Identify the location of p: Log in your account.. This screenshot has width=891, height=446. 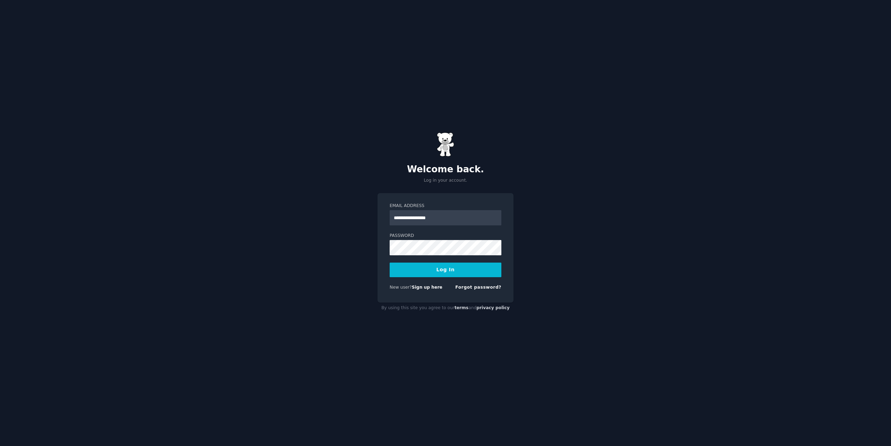
(446, 180).